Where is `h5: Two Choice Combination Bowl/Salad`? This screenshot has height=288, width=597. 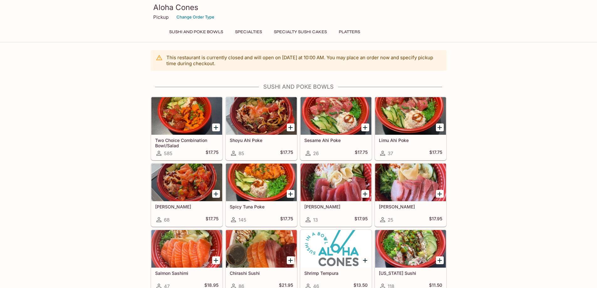
h5: Two Choice Combination Bowl/Salad is located at coordinates (187, 143).